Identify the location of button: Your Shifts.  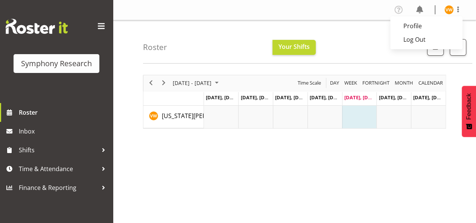
(294, 47).